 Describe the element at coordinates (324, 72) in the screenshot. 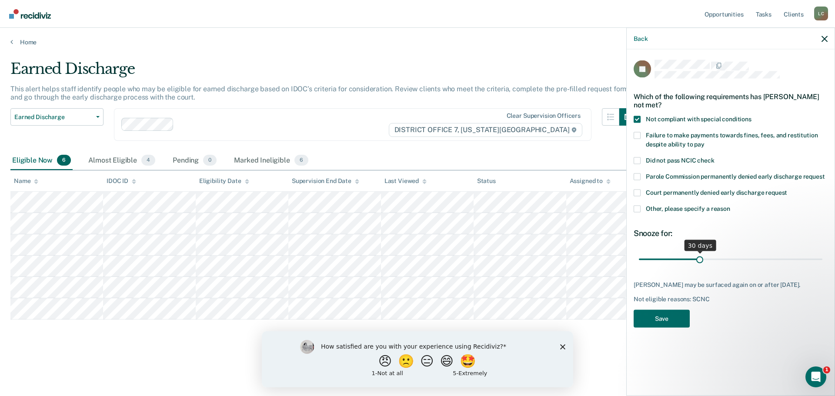

I see `div: Earned Discharge` at that location.